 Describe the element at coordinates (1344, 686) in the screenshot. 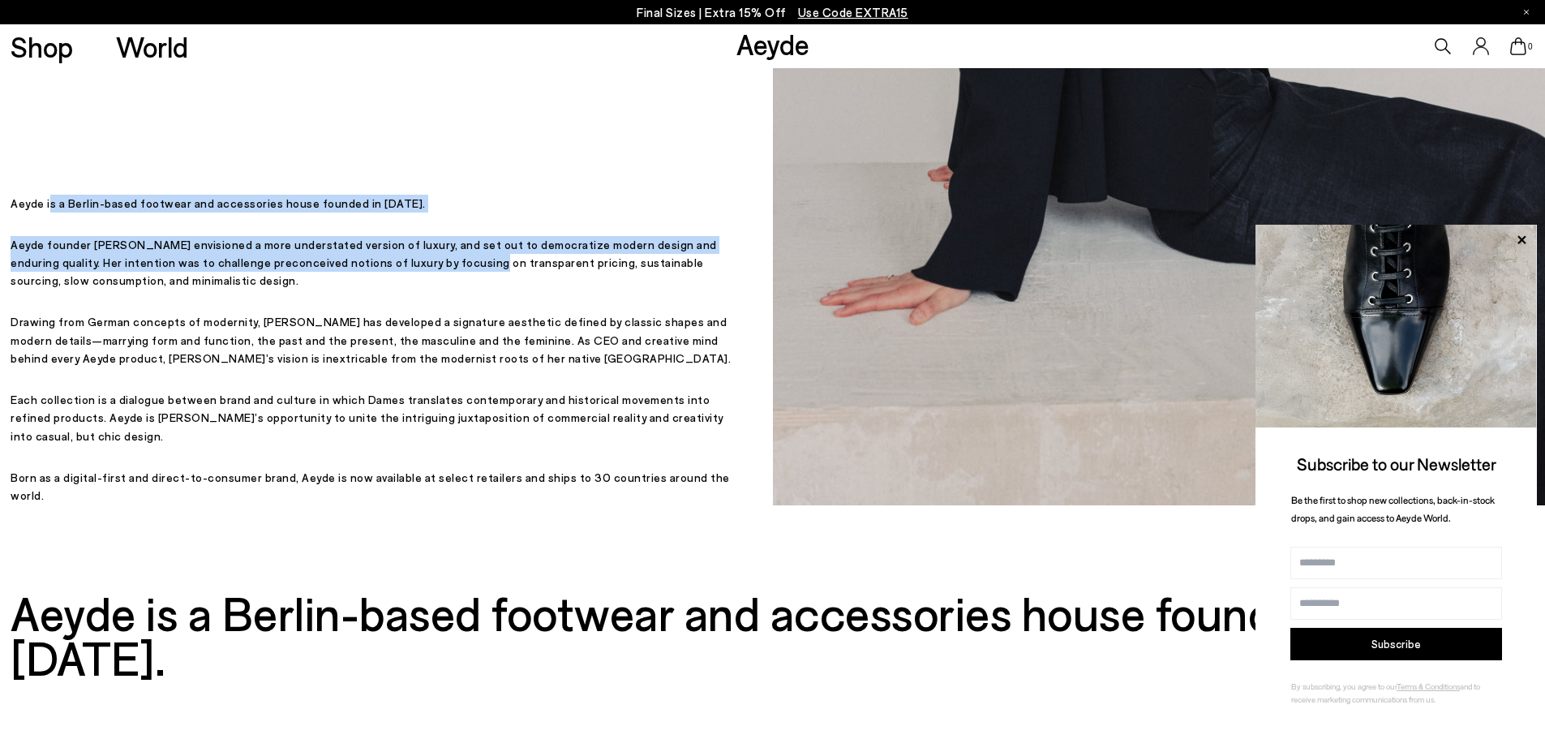

I see `span: By subscribing, you agree to our` at that location.